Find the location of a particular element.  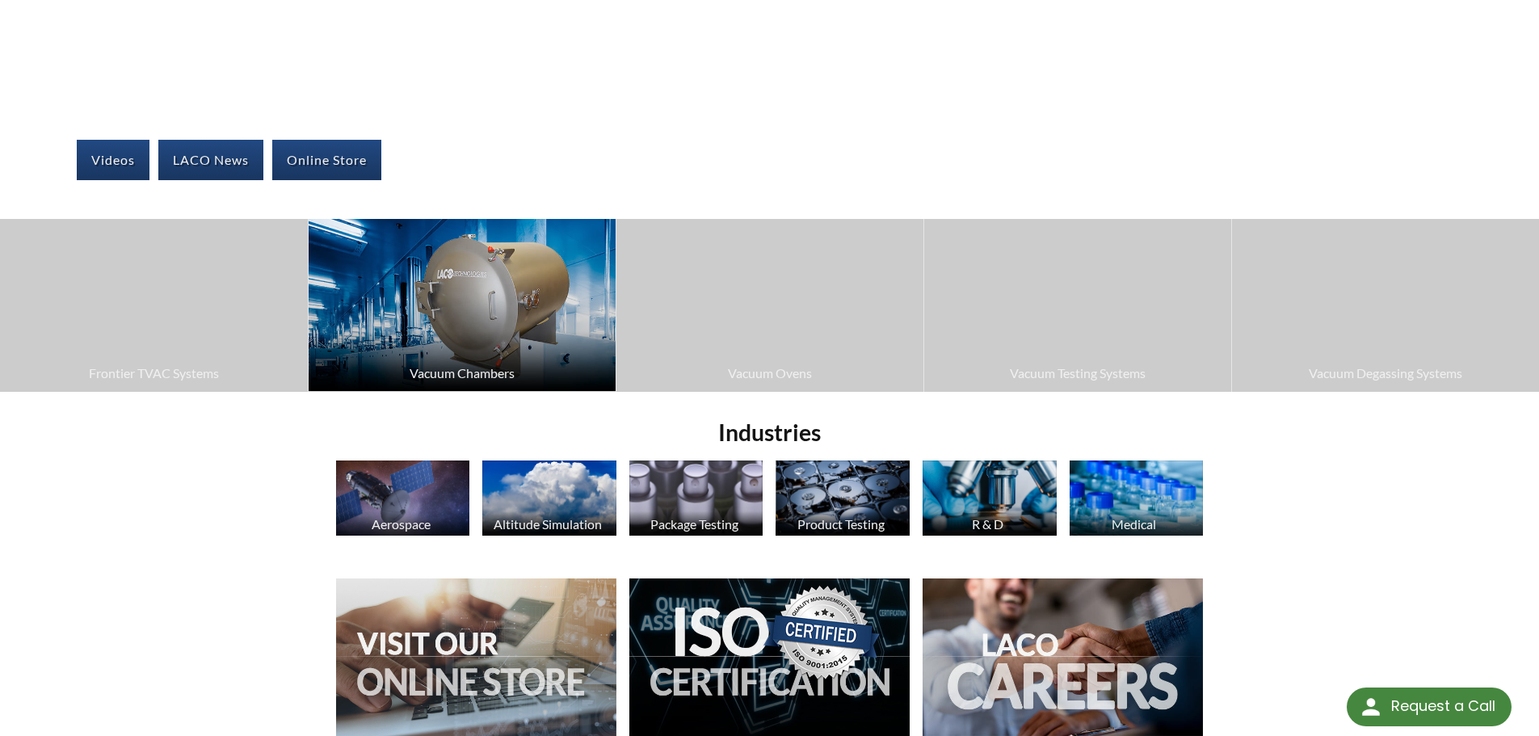

a: Altitude Simulation Altitude Simulation, Clouds is located at coordinates (549, 500).